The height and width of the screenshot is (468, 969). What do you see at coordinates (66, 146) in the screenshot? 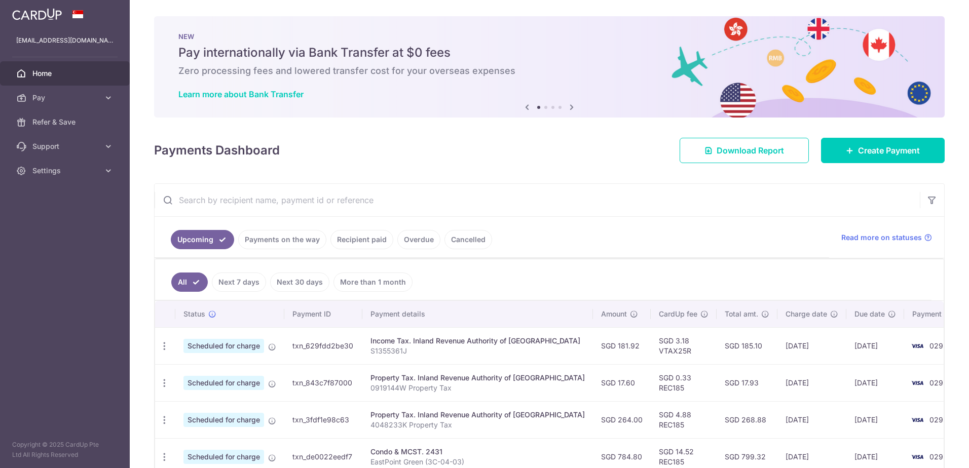
I see `span: Support` at bounding box center [66, 146].